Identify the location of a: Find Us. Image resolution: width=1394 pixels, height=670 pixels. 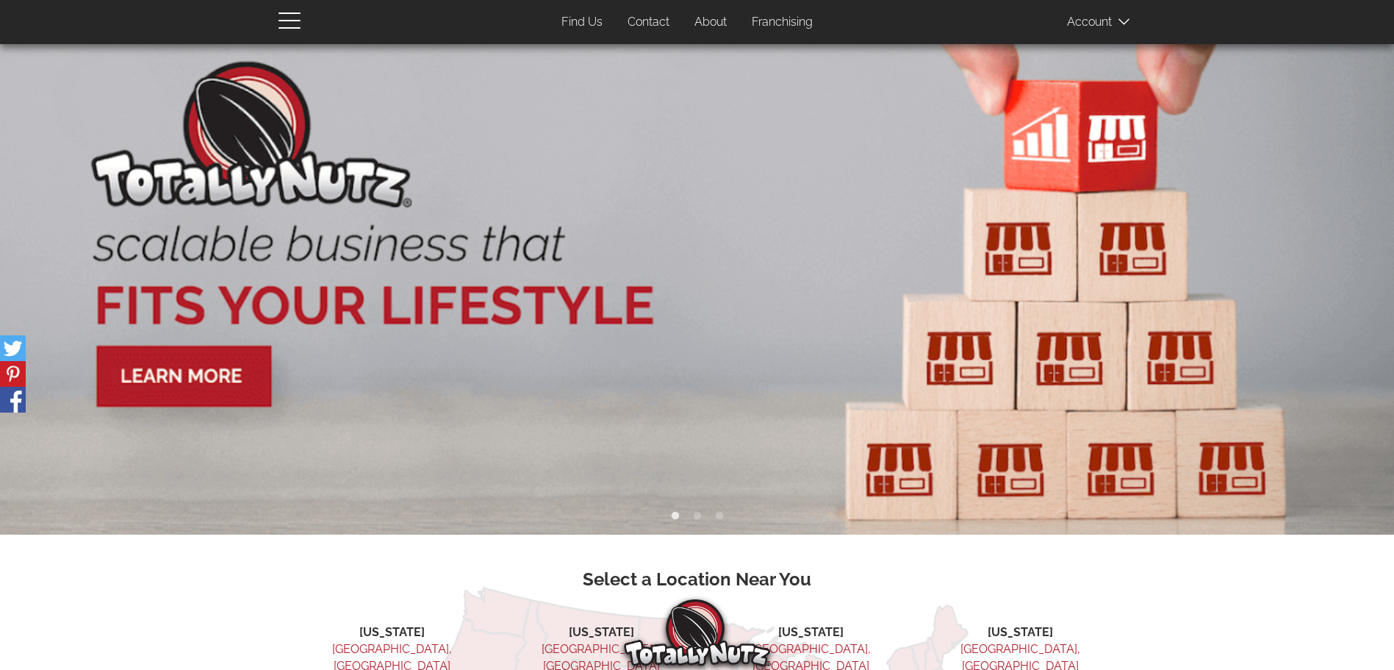
(582, 22).